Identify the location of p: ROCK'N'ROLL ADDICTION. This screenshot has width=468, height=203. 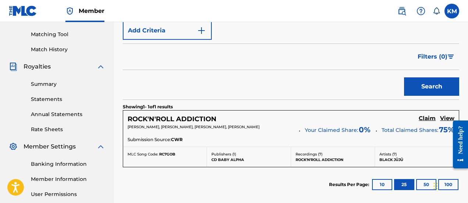
(333, 159).